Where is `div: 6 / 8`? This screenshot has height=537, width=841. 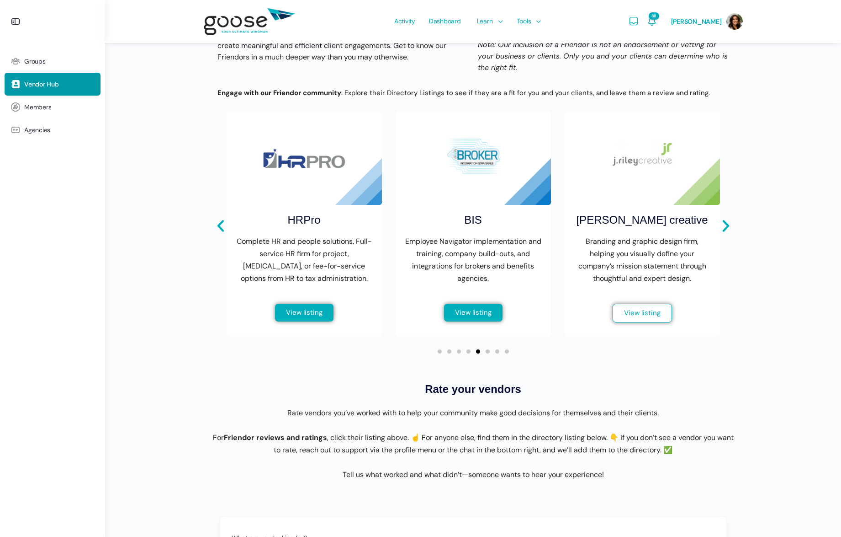 div: 6 / 8 is located at coordinates (473, 223).